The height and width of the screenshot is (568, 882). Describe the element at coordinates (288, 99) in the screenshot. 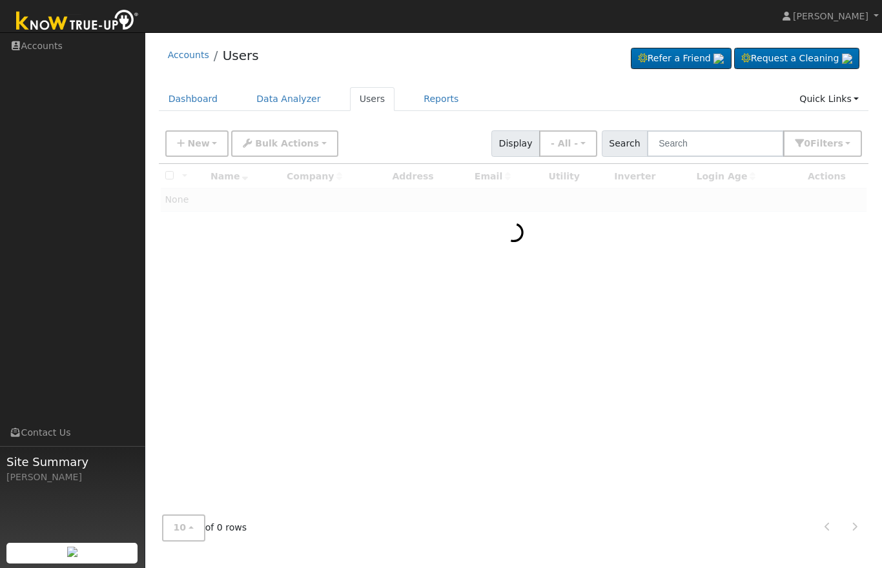

I see `a: Data Analyzer` at that location.